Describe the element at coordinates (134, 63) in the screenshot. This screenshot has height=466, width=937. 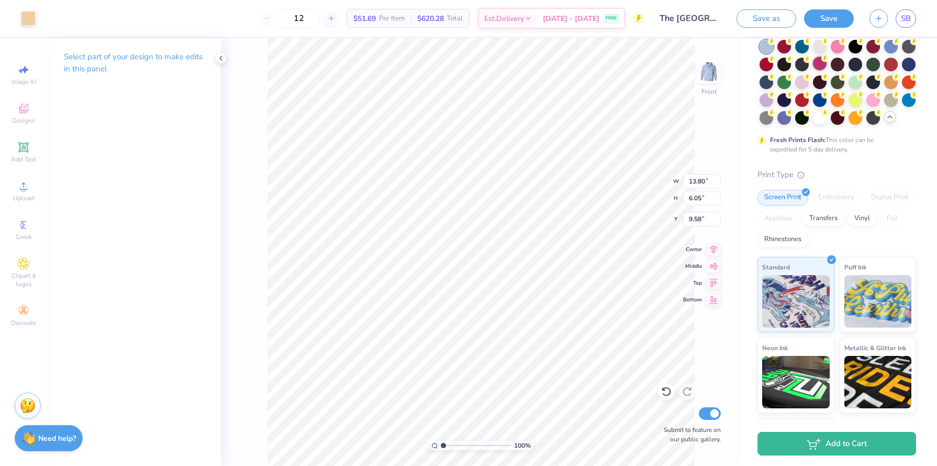
I see `p: Select part of your design to make edits in this panel` at that location.